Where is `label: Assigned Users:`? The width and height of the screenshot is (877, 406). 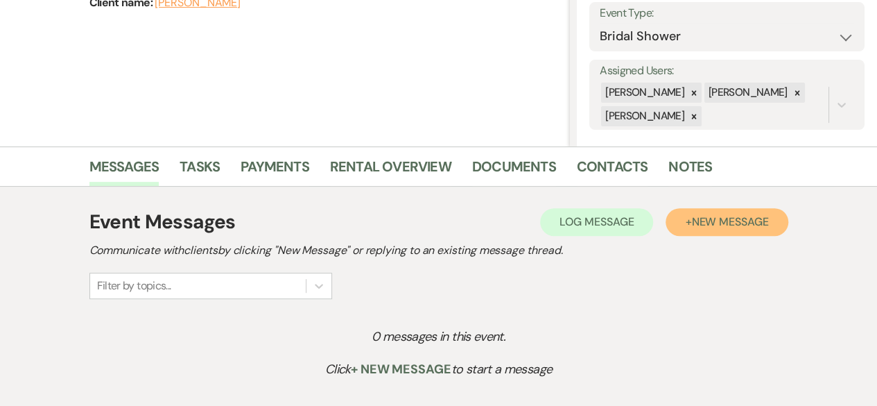
label: Assigned Users: is located at coordinates (727, 71).